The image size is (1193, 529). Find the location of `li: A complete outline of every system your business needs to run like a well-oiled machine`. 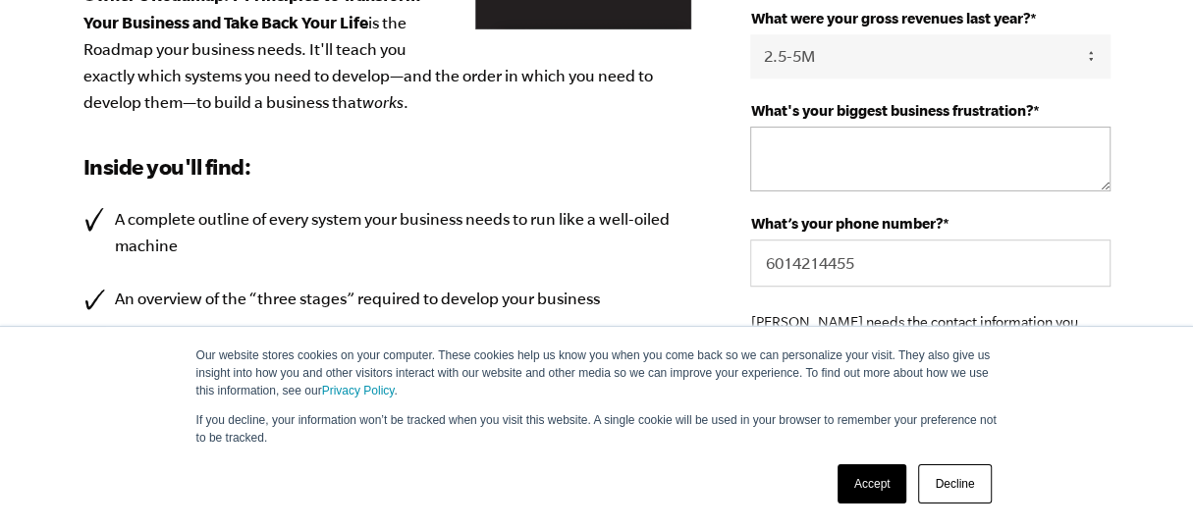

li: A complete outline of every system your business needs to run like a well-oiled machine is located at coordinates (388, 233).